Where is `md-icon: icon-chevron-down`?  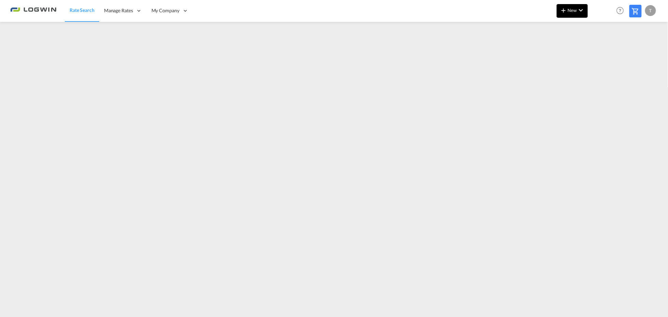 md-icon: icon-chevron-down is located at coordinates (581, 10).